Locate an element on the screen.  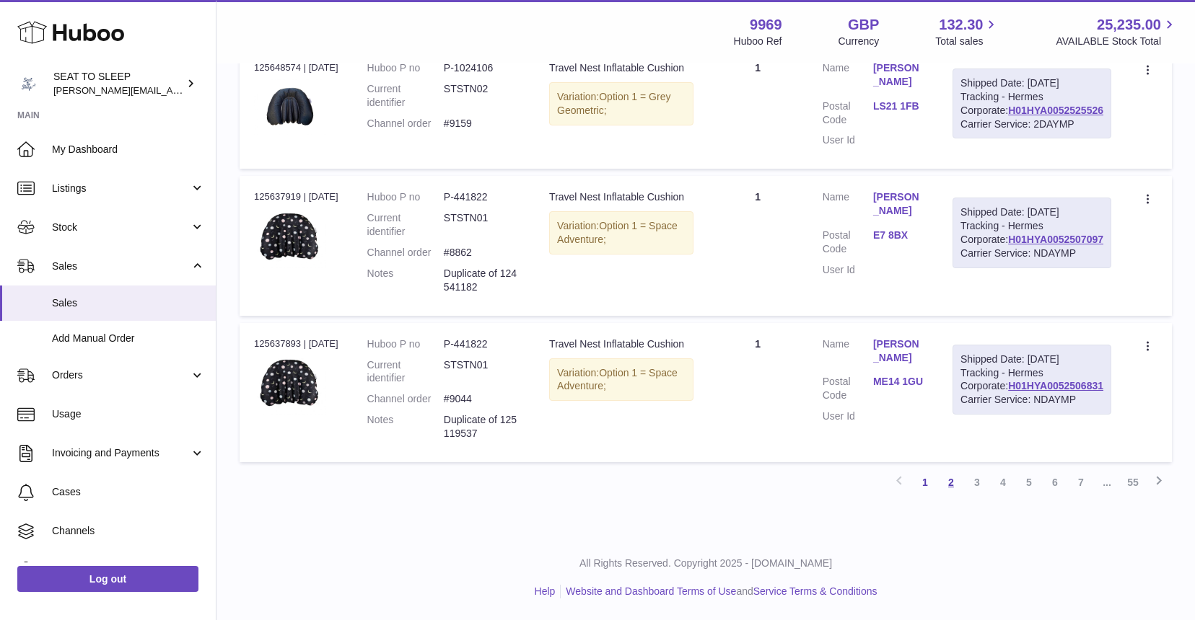
span: Orders is located at coordinates (120, 375).